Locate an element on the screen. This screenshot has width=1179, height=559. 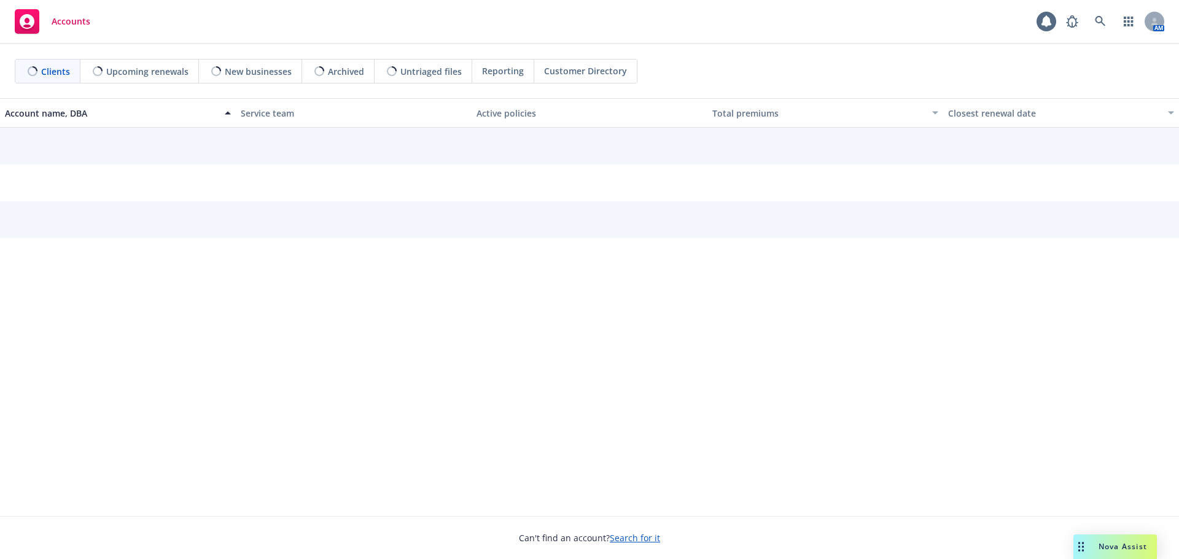
span: Archived is located at coordinates (346, 71).